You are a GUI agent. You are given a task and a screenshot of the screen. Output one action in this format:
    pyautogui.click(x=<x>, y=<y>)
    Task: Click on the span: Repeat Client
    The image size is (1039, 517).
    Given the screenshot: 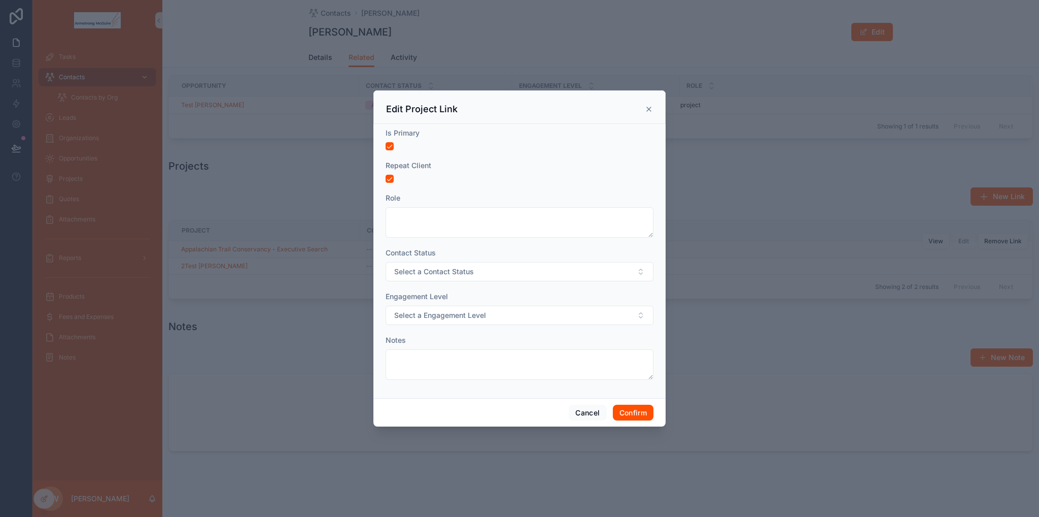 What is the action you would take?
    pyautogui.click(x=408, y=165)
    